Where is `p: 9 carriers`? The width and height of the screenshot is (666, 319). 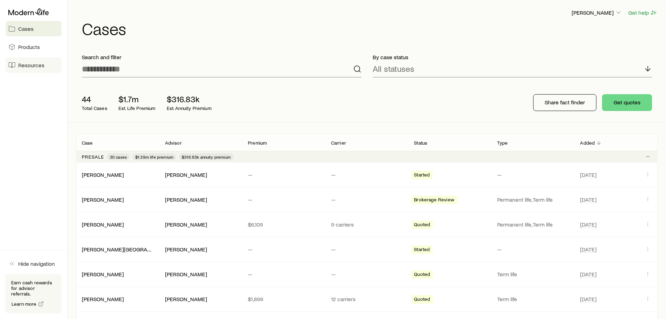
p: 9 carriers is located at coordinates (367, 224).